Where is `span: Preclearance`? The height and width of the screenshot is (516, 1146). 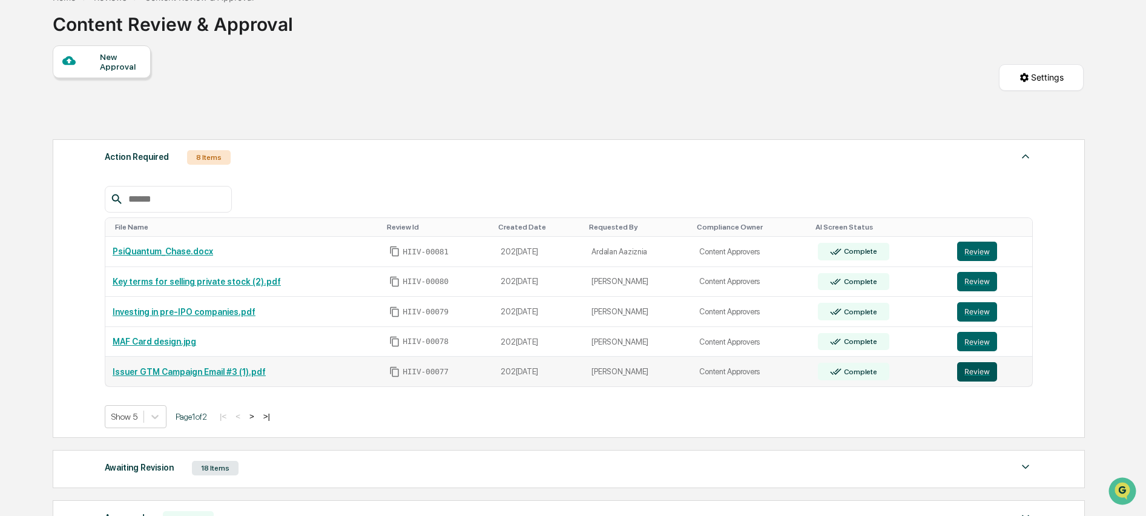
span: Preclearance is located at coordinates (51, 159).